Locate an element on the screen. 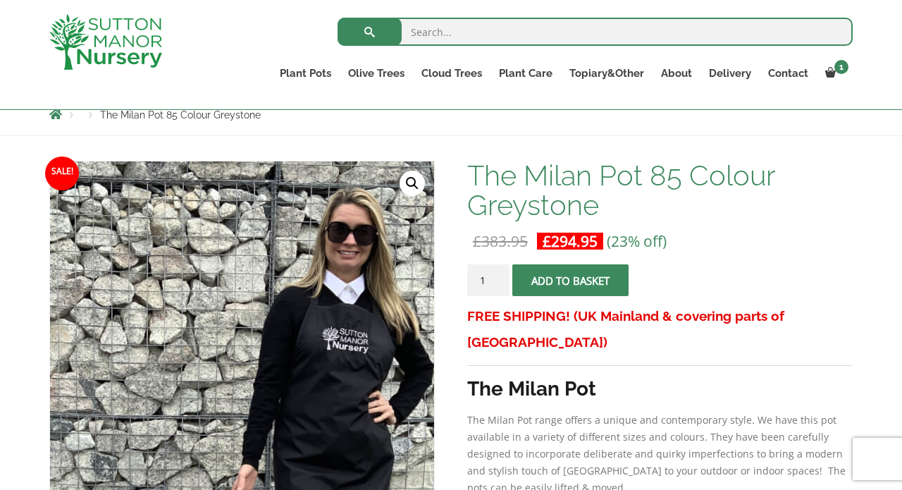 Image resolution: width=902 pixels, height=490 pixels. img: logo is located at coordinates (106, 42).